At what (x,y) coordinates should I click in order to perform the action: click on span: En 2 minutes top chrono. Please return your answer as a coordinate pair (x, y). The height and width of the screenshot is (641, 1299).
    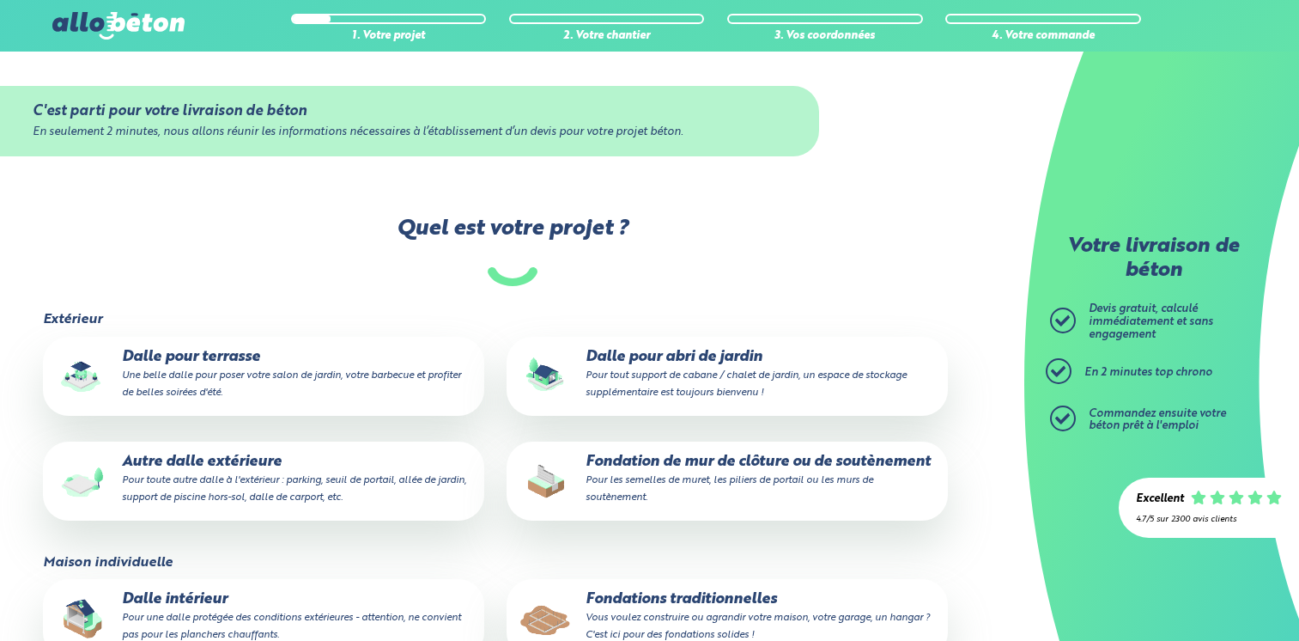
    Looking at the image, I should click on (1148, 372).